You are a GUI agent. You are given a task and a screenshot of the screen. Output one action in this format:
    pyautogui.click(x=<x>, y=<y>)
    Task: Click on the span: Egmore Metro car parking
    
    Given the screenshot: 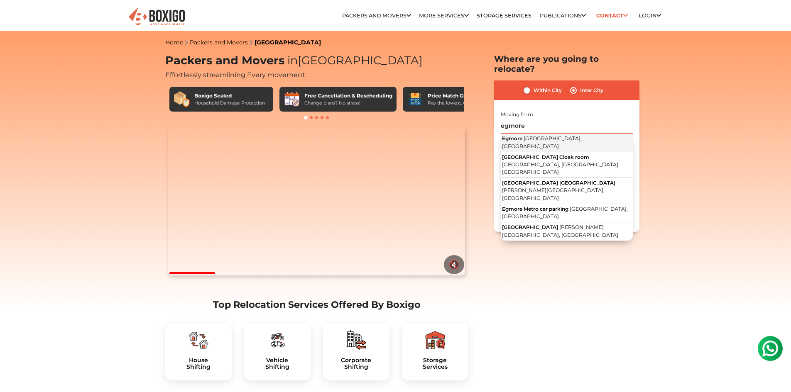 What is the action you would take?
    pyautogui.click(x=535, y=209)
    